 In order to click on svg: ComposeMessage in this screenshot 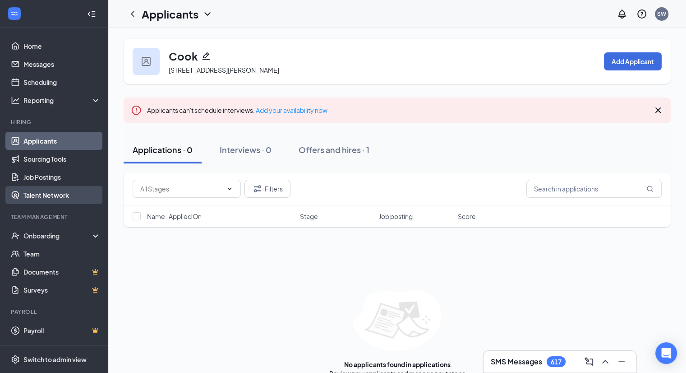, I will do `click(589, 361)`.